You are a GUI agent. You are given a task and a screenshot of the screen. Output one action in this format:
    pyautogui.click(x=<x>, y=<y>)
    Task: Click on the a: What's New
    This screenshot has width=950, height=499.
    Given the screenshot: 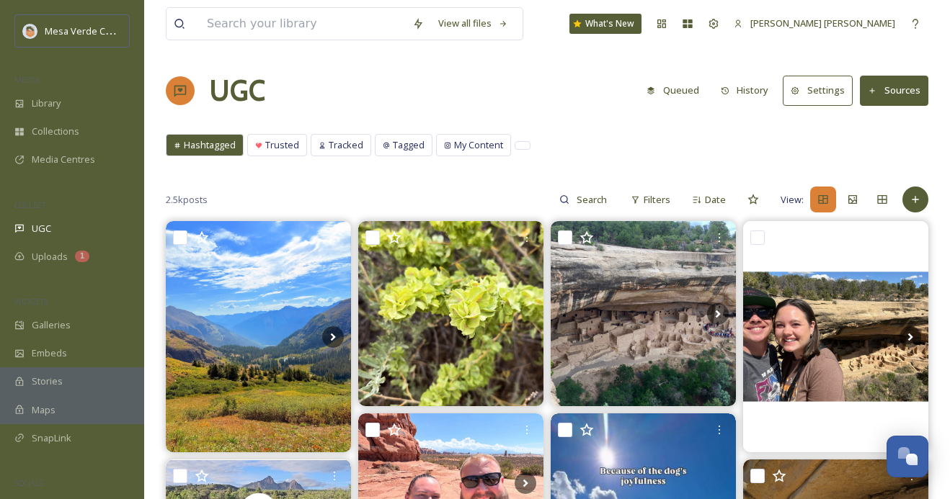 What is the action you would take?
    pyautogui.click(x=605, y=24)
    